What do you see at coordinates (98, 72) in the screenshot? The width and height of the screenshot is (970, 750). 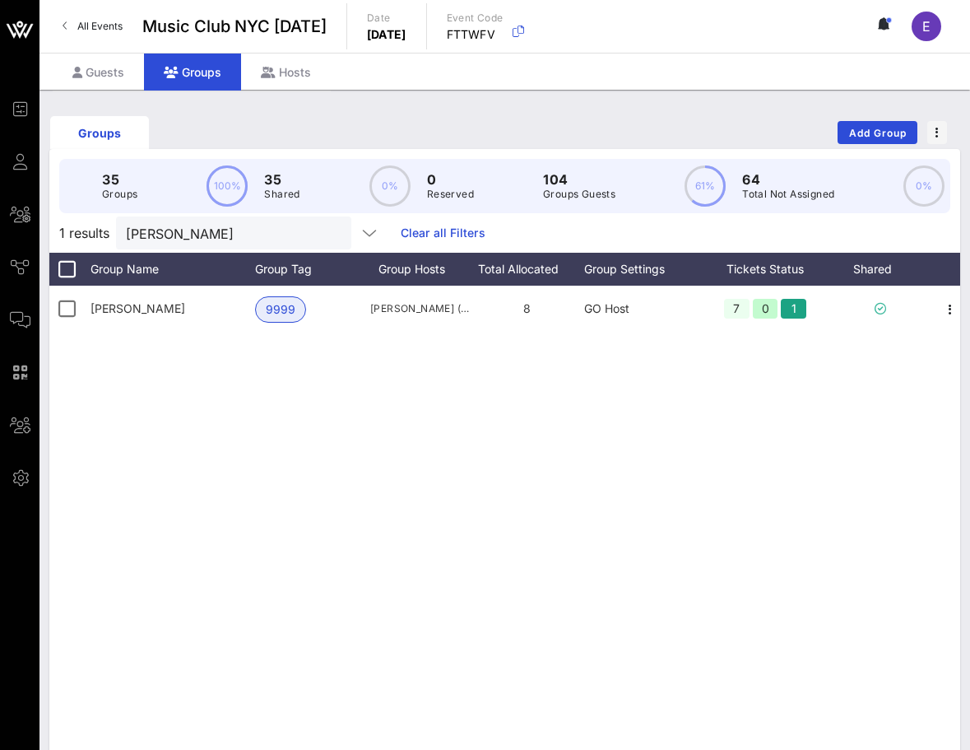 I see `div: Guests` at bounding box center [98, 72].